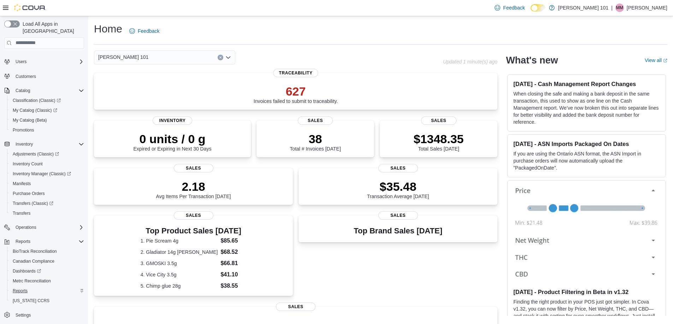  I want to click on button: Promotions, so click(47, 130).